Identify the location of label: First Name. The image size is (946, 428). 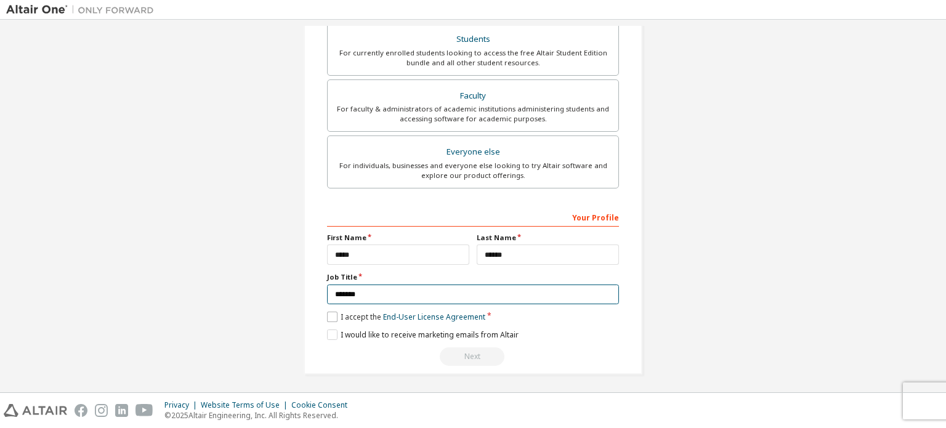
(398, 238).